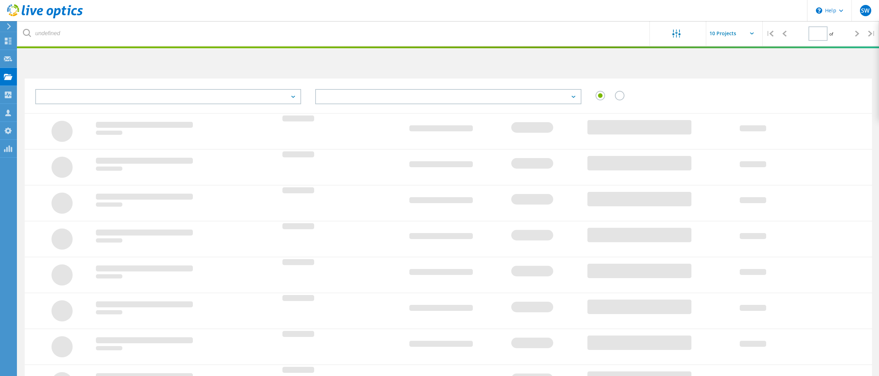 The height and width of the screenshot is (376, 879). What do you see at coordinates (45, 17) in the screenshot?
I see `a: Live Optics Dashboard` at bounding box center [45, 17].